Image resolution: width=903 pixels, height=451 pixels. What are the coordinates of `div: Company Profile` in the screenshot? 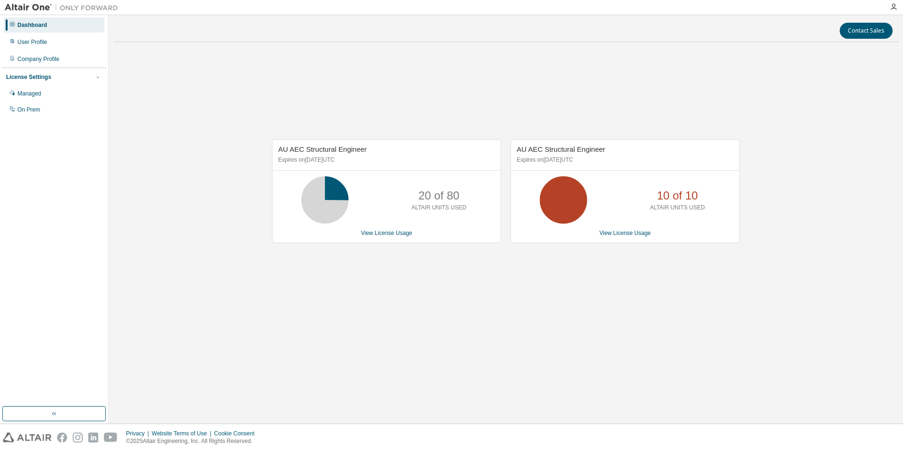 It's located at (38, 59).